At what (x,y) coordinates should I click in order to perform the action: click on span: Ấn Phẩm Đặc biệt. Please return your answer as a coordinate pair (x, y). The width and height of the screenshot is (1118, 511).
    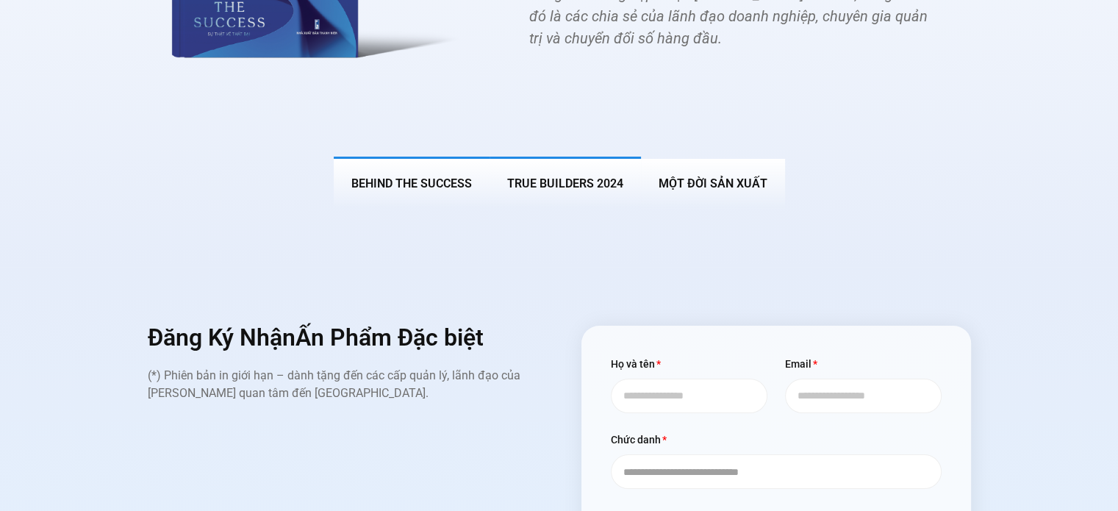
    Looking at the image, I should click on (390, 337).